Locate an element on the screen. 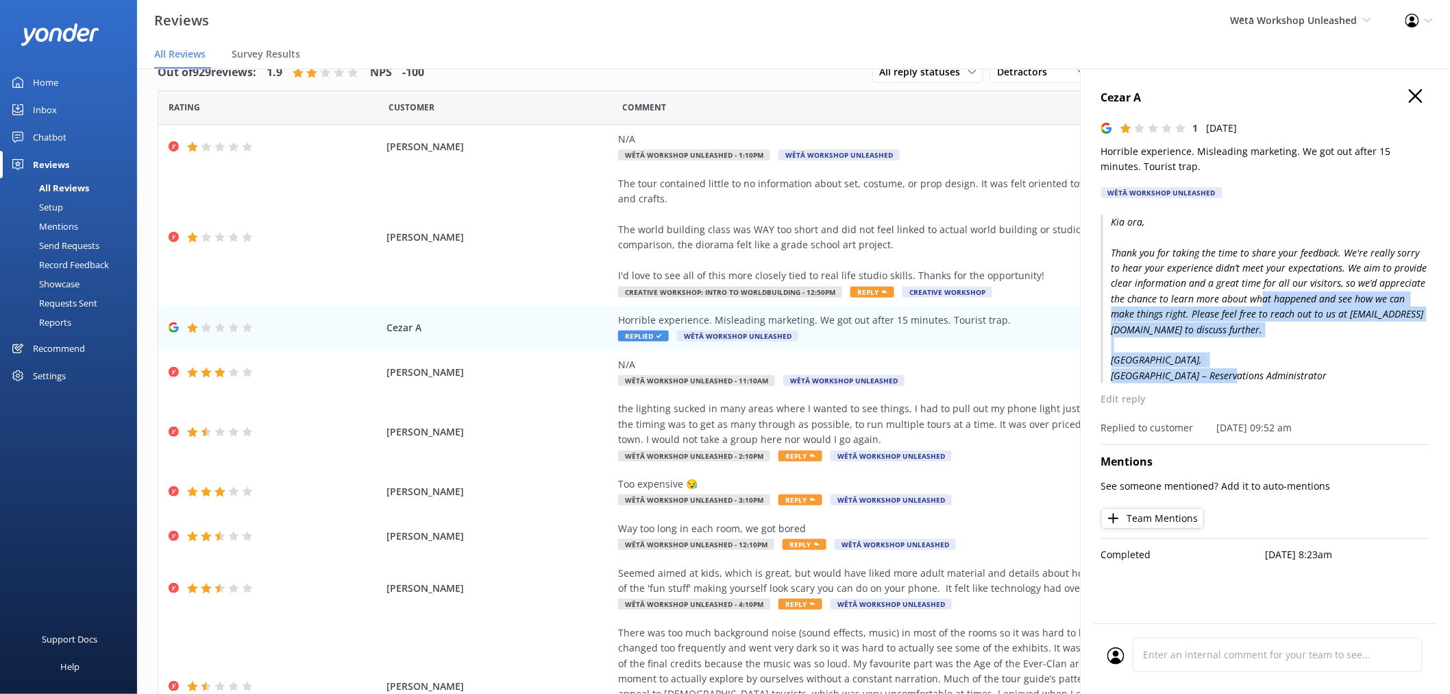 Image resolution: width=1450 pixels, height=694 pixels. img: yonder-white-logo.png is located at coordinates (60, 34).